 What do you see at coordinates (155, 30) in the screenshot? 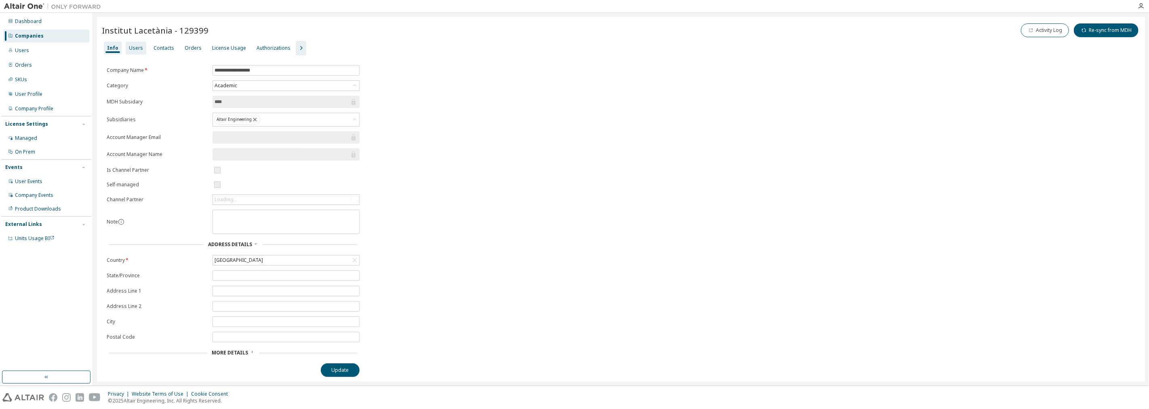
I see `span: Institut Lacetània - 129399` at bounding box center [155, 30].